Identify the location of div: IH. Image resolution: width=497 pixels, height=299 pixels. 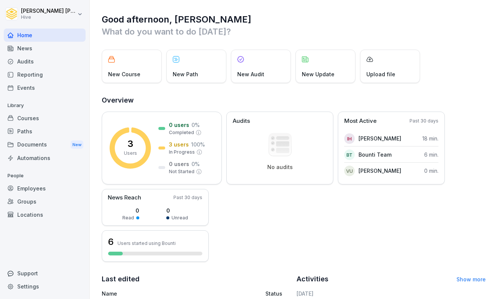
(349, 138).